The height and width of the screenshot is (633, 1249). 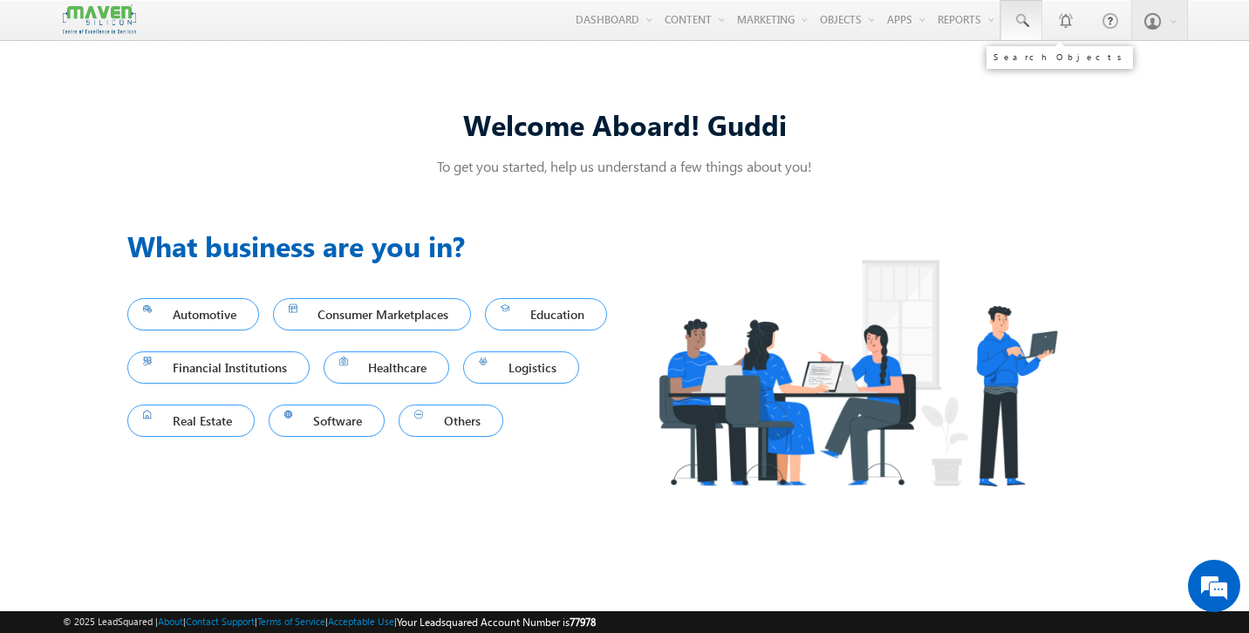 What do you see at coordinates (191, 420) in the screenshot?
I see `span: Real Estate` at bounding box center [191, 420].